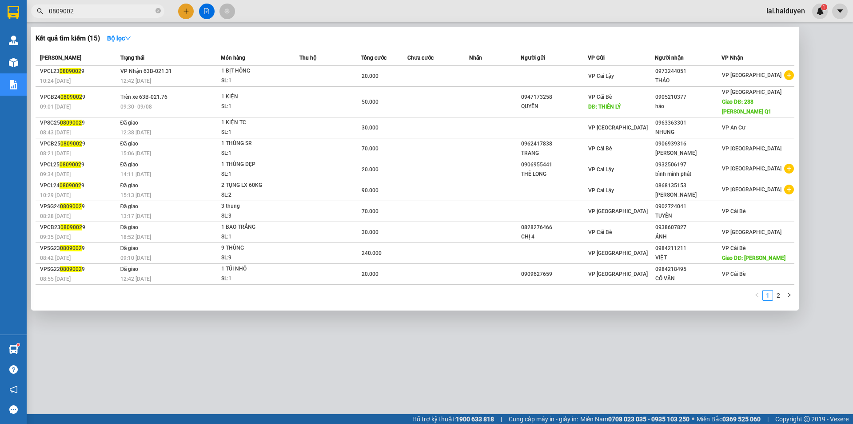 The width and height of the screenshot is (853, 424). What do you see at coordinates (255, 164) in the screenshot?
I see `div: 1 THÙNG DẸP` at bounding box center [255, 164].